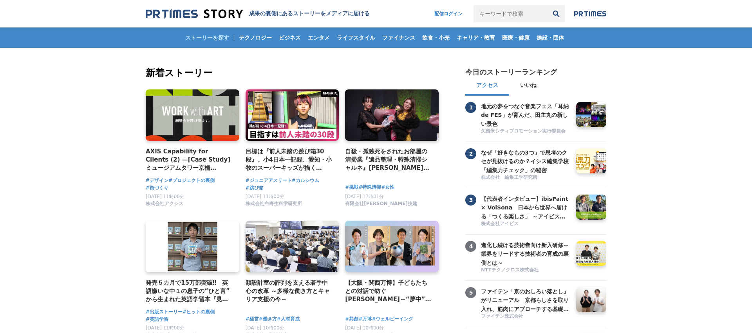 Image resolution: width=752 pixels, height=333 pixels. I want to click on span: 久留米シティプロモーション実行委員会, so click(523, 131).